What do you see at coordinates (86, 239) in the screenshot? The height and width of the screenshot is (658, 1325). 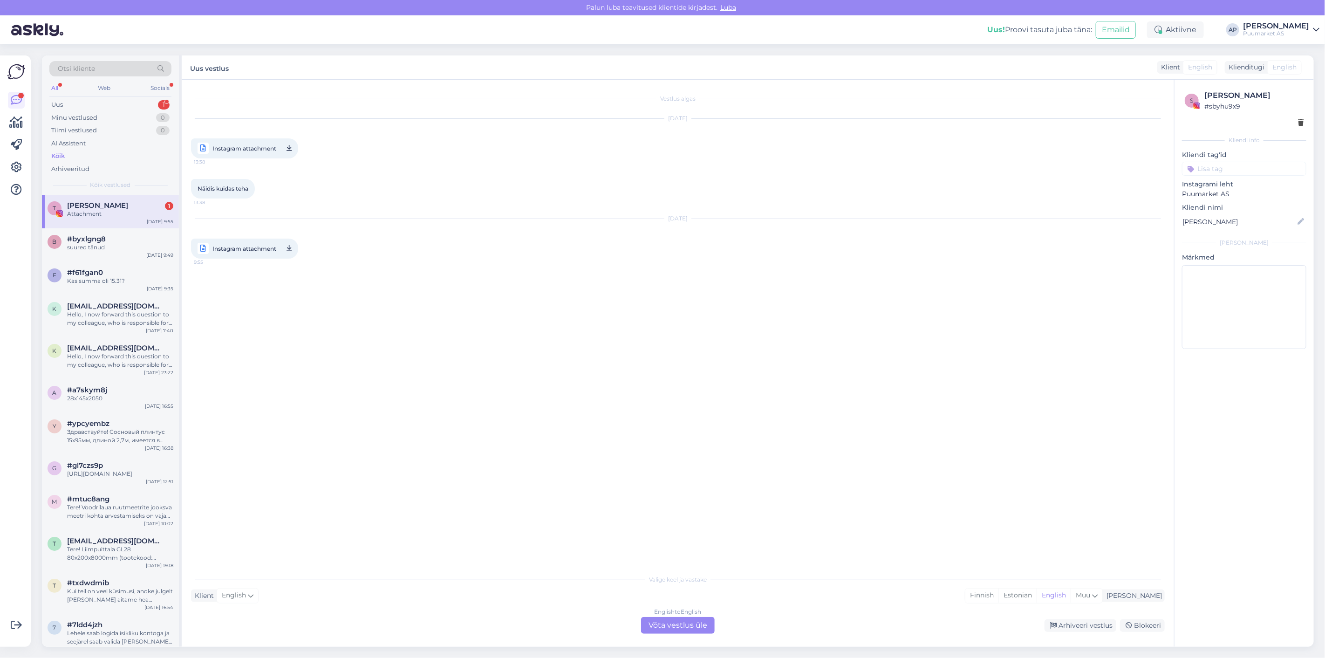 I see `span: #byxlgng8` at bounding box center [86, 239].